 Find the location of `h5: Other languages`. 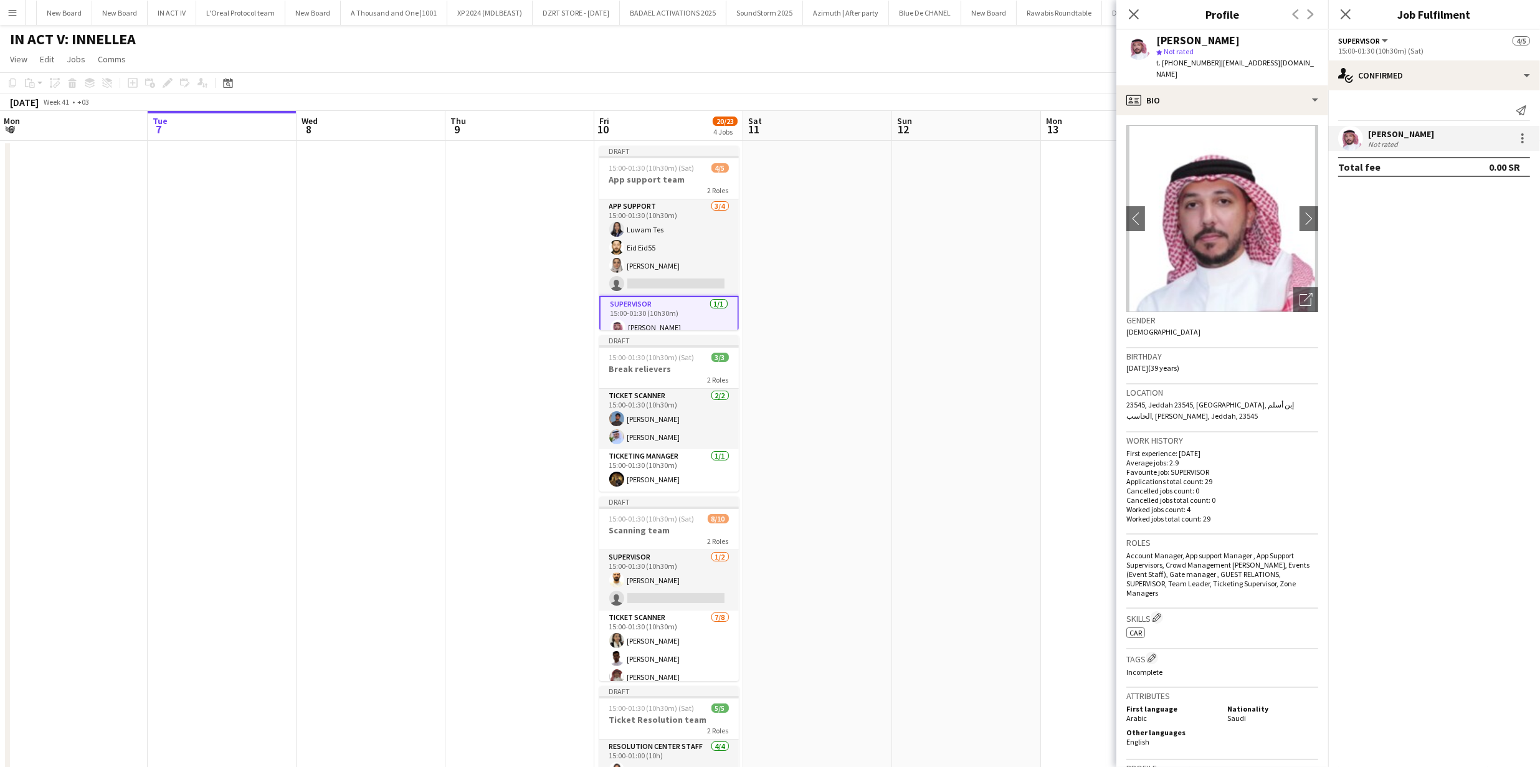

h5: Other languages is located at coordinates (1172, 732).